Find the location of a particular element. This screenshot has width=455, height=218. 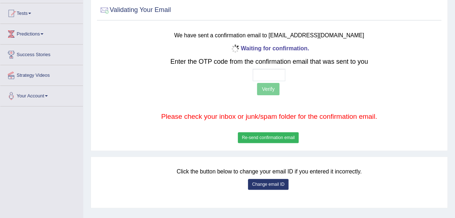

b: Waiting for confirmation. is located at coordinates (269, 48).